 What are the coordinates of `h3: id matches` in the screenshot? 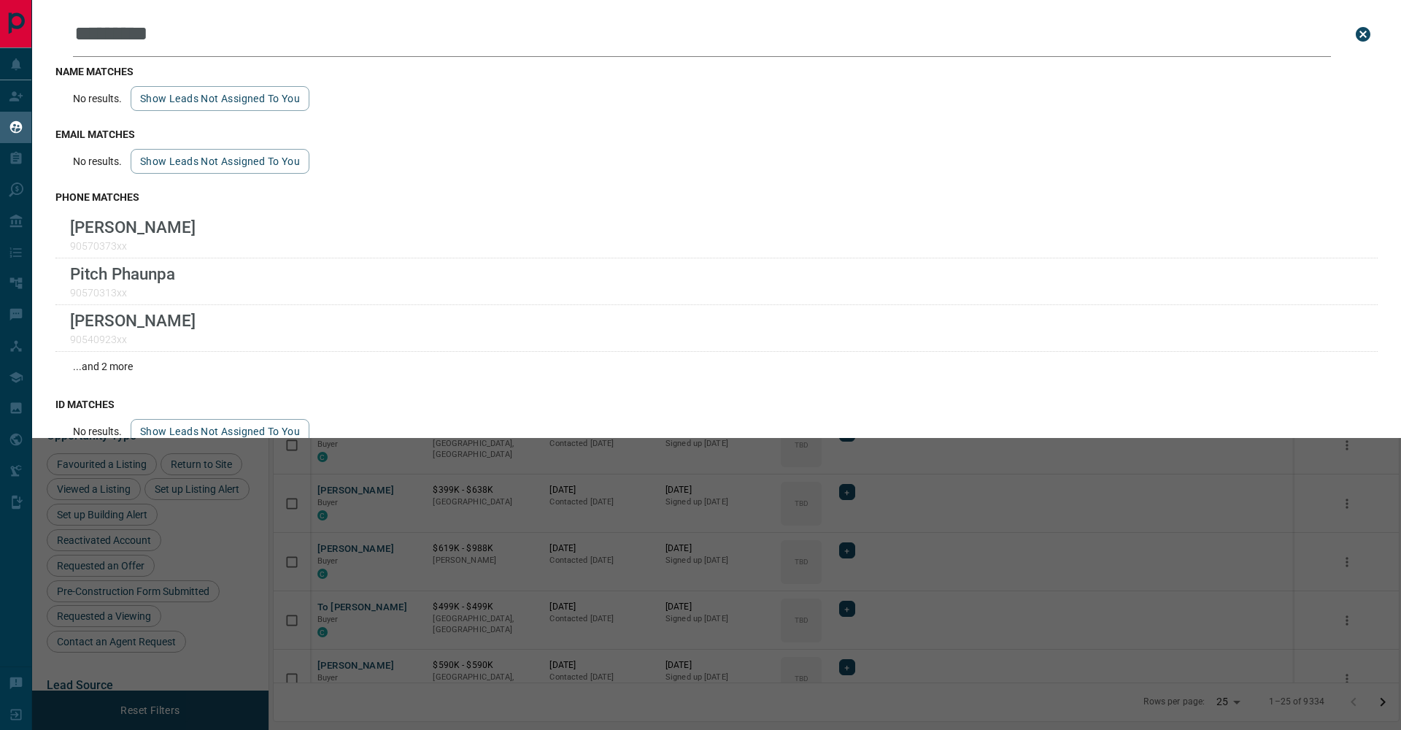 It's located at (716, 404).